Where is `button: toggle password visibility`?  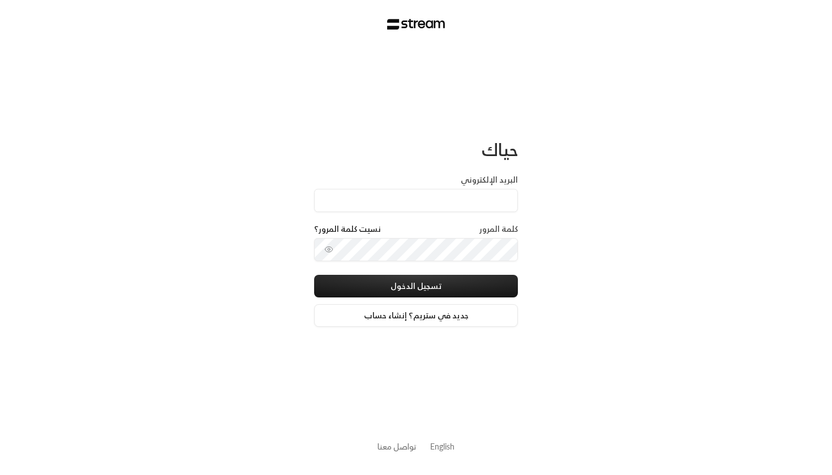
button: toggle password visibility is located at coordinates (329, 250).